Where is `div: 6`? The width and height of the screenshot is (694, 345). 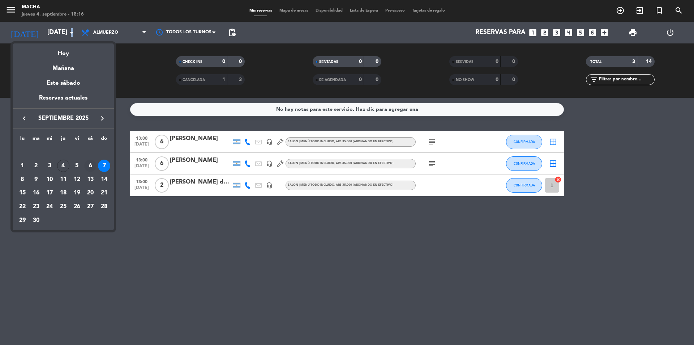
div: 6 is located at coordinates (90, 166).